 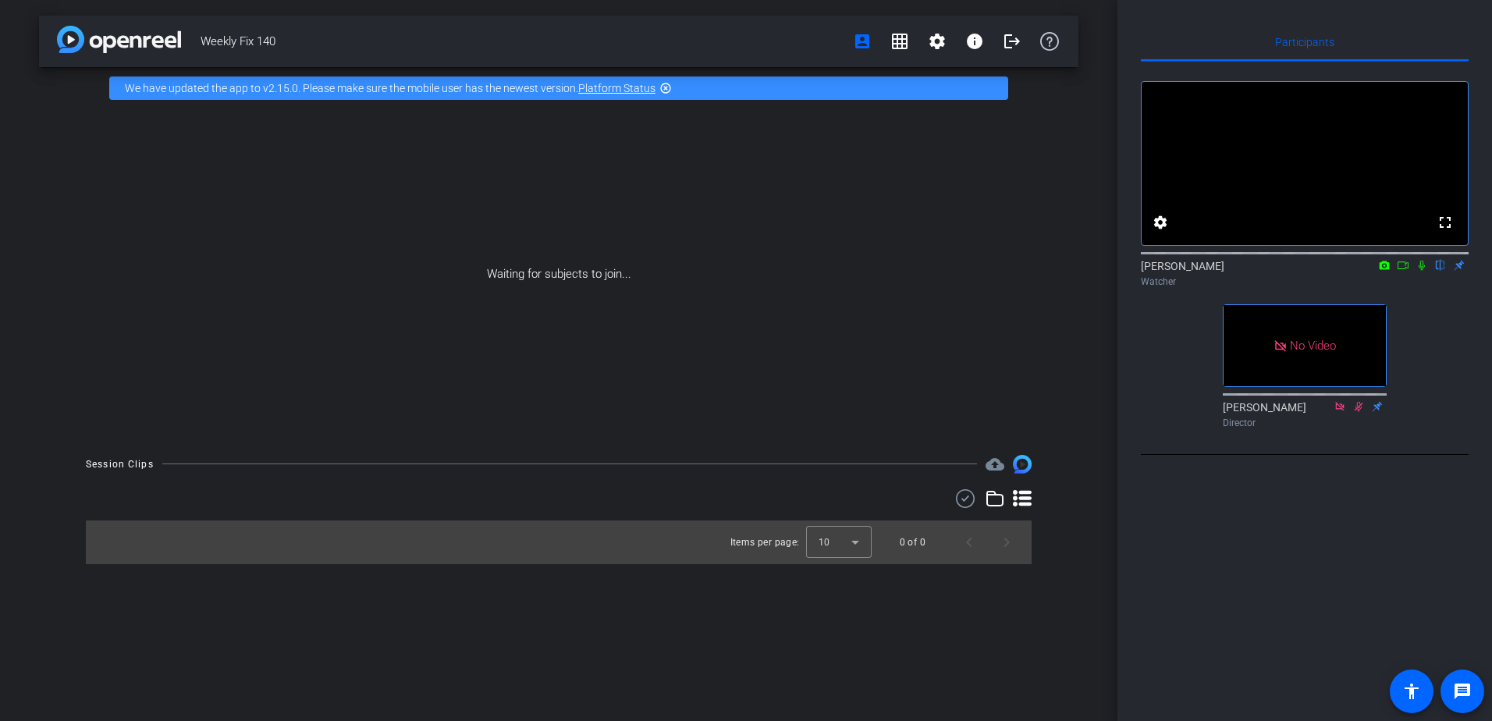 I want to click on mat-icon: highlight_off, so click(x=665, y=88).